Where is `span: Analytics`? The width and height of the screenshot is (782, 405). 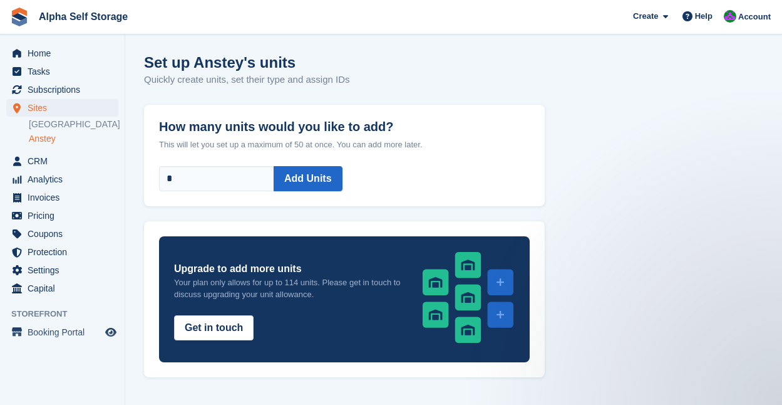 span: Analytics is located at coordinates (65, 179).